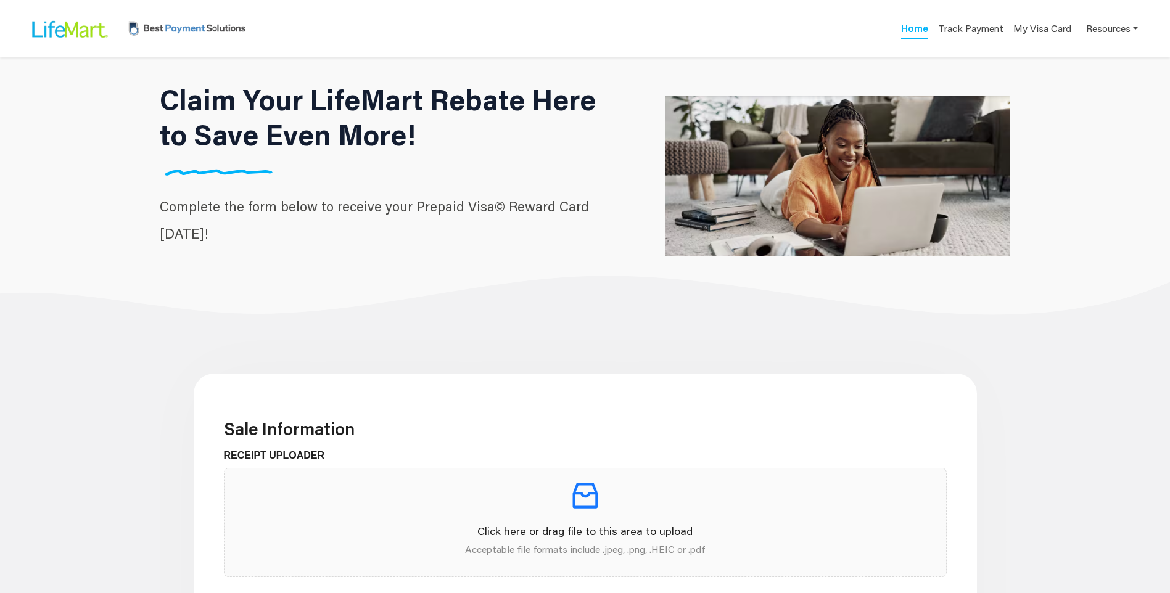 Image resolution: width=1170 pixels, height=593 pixels. I want to click on a: My Visa Card, so click(1042, 28).